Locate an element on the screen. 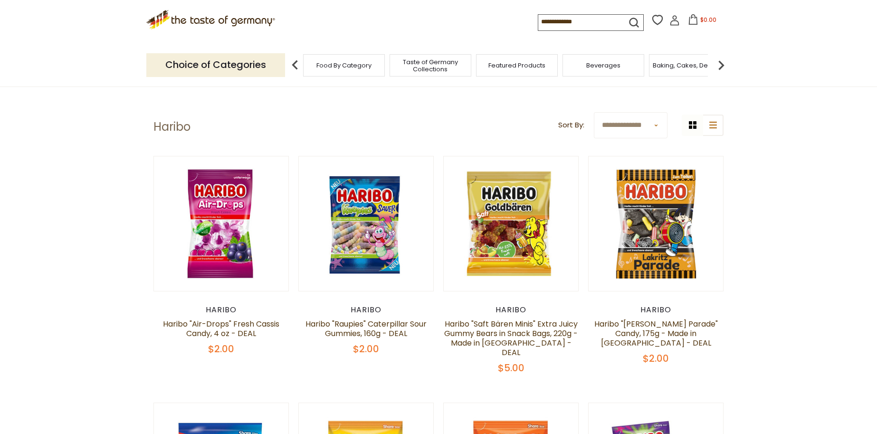  a: Baking, Cakes, Desserts is located at coordinates (689, 65).